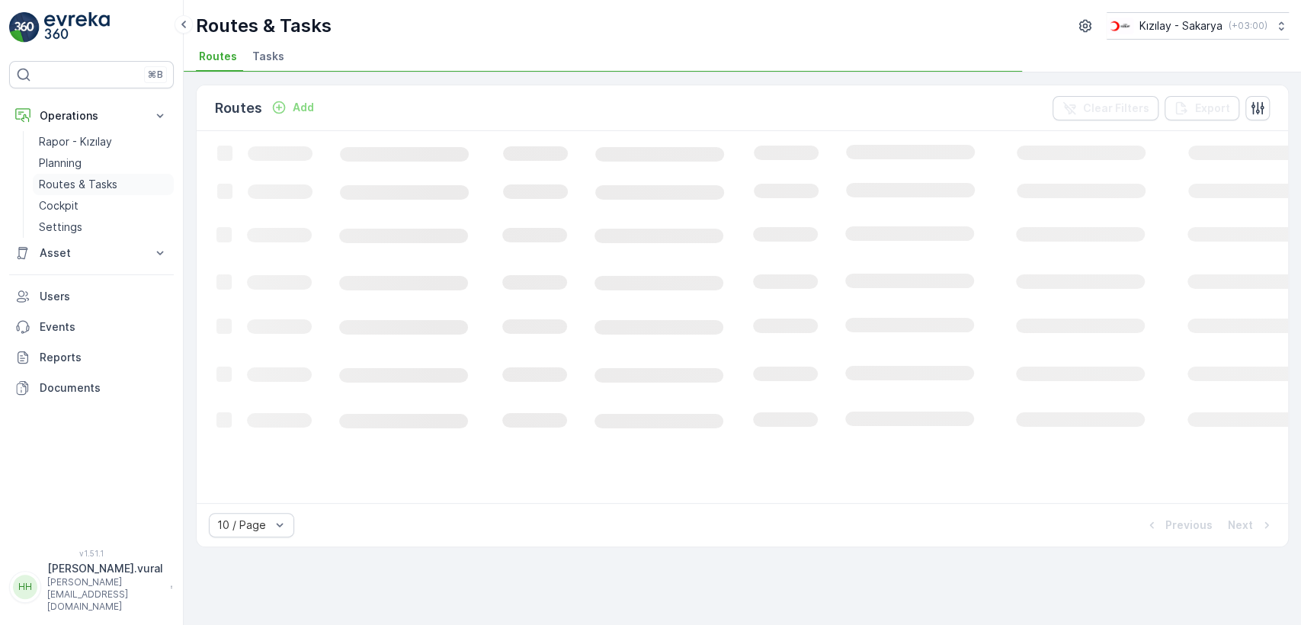 The image size is (1301, 625). I want to click on a: Users, so click(91, 296).